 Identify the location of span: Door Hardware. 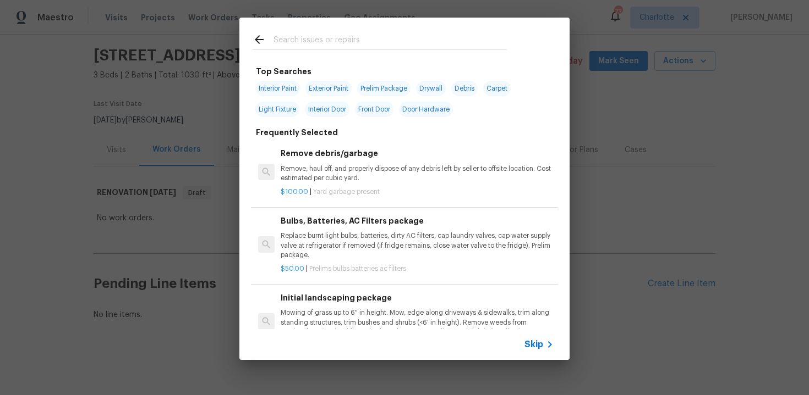
(426, 109).